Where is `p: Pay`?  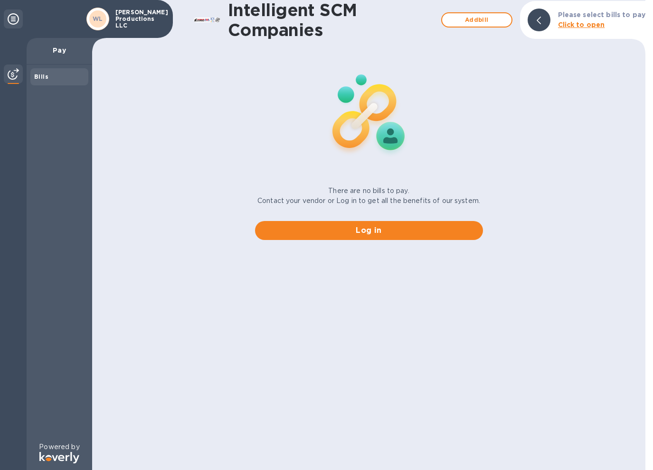
p: Pay is located at coordinates (59, 50).